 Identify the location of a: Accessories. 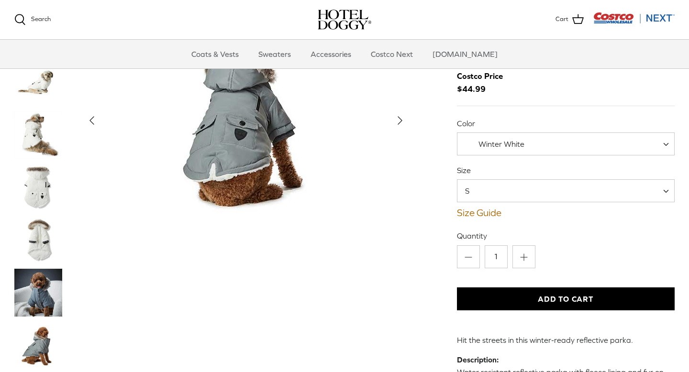
(330, 54).